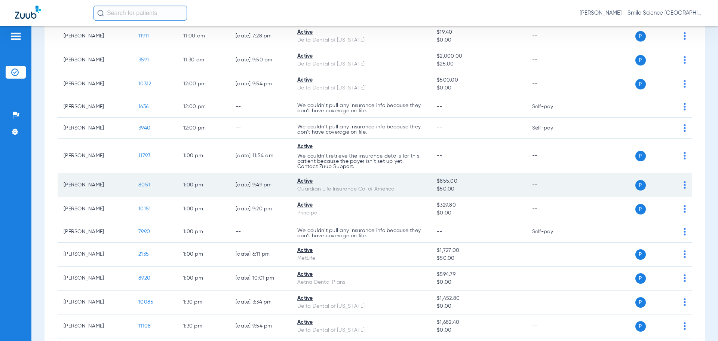 The image size is (718, 341). I want to click on span: 8051, so click(144, 185).